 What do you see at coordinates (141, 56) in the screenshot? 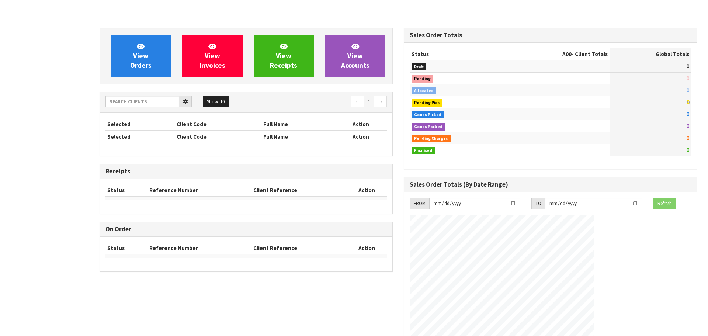
I see `a: ViewOrders` at bounding box center [141, 56].